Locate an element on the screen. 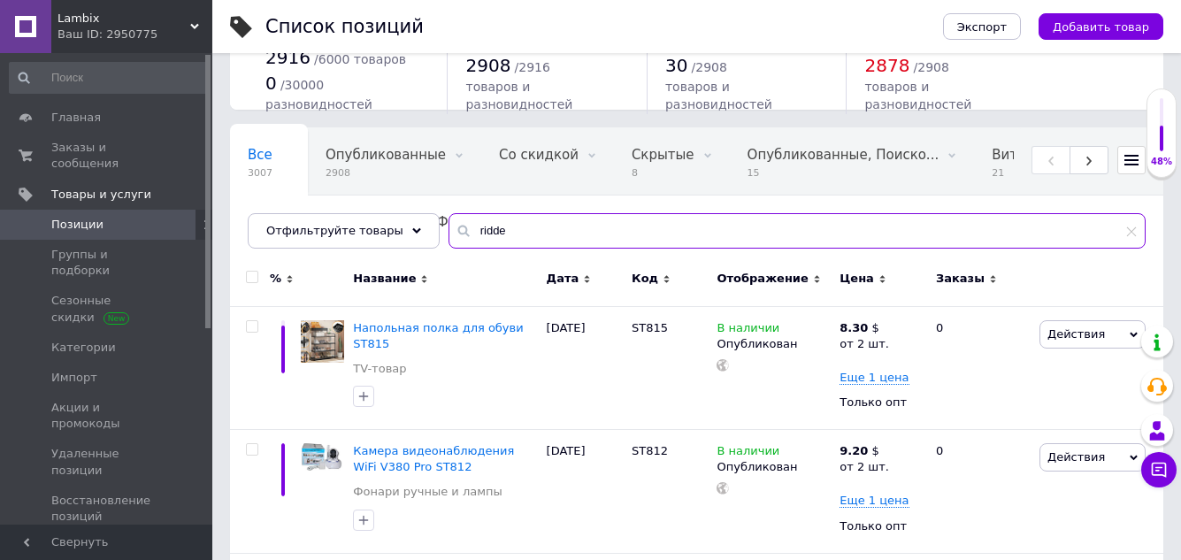 This screenshot has height=560, width=1181. a: TV-товар is located at coordinates (379, 369).